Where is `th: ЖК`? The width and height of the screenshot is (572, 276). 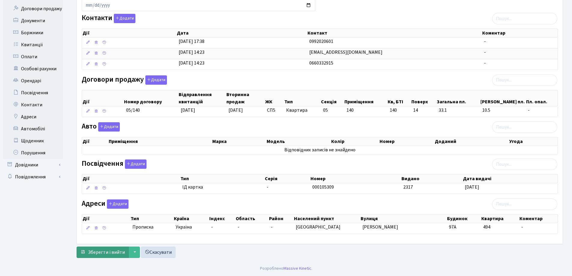
th: ЖК is located at coordinates (274, 98).